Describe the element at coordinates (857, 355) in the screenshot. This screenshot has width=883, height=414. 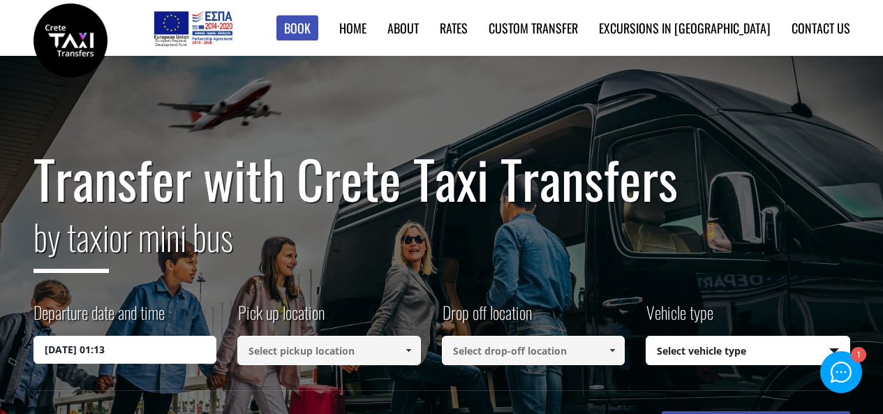
I see `div: 1` at that location.